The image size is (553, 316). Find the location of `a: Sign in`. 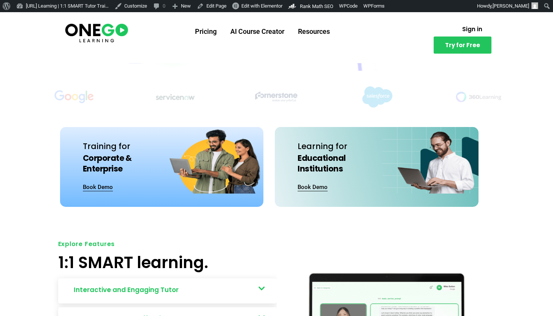

a: Sign in is located at coordinates (472, 29).